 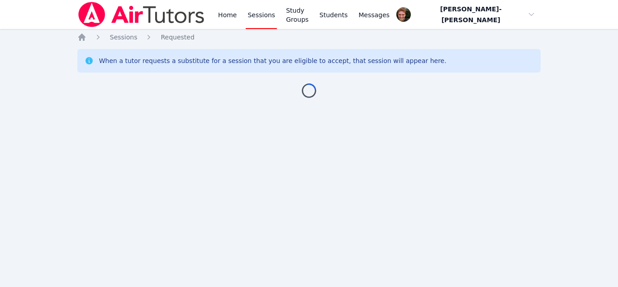 I want to click on a: Requested, so click(x=177, y=37).